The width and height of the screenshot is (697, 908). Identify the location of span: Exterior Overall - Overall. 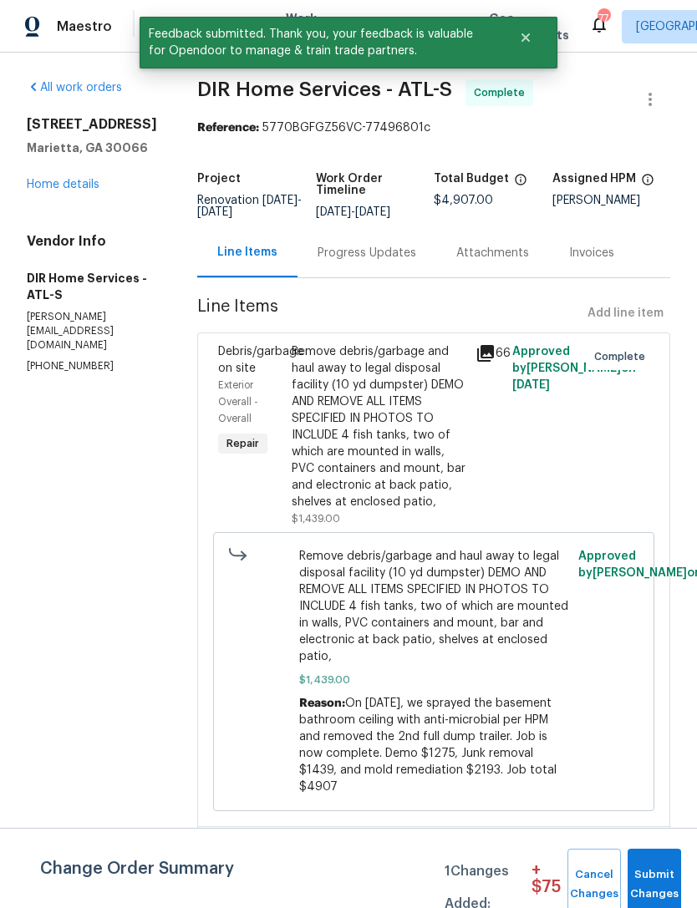
(238, 402).